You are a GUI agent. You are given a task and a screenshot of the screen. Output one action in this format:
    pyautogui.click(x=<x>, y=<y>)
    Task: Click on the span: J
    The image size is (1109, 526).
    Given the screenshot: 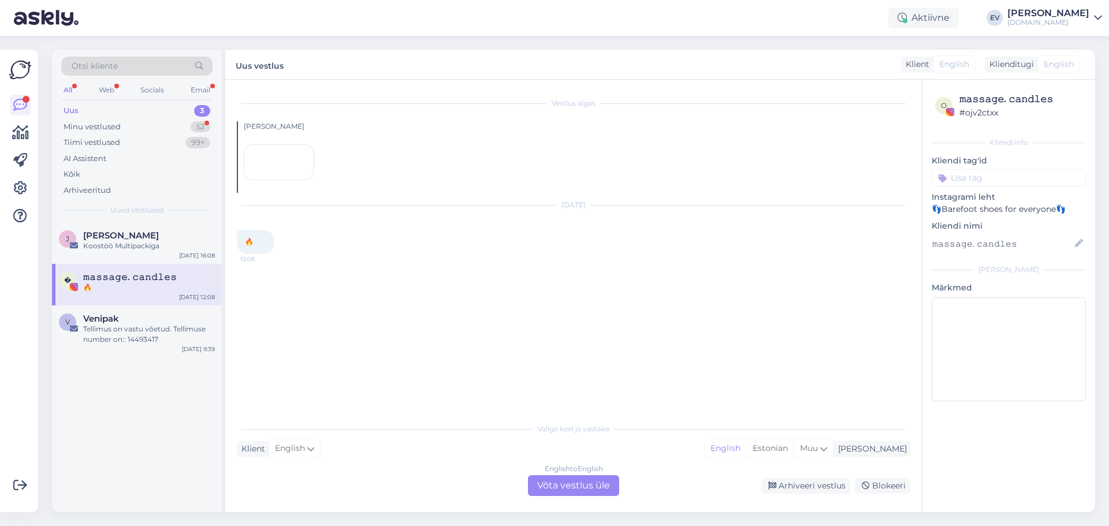 What is the action you would take?
    pyautogui.click(x=68, y=239)
    